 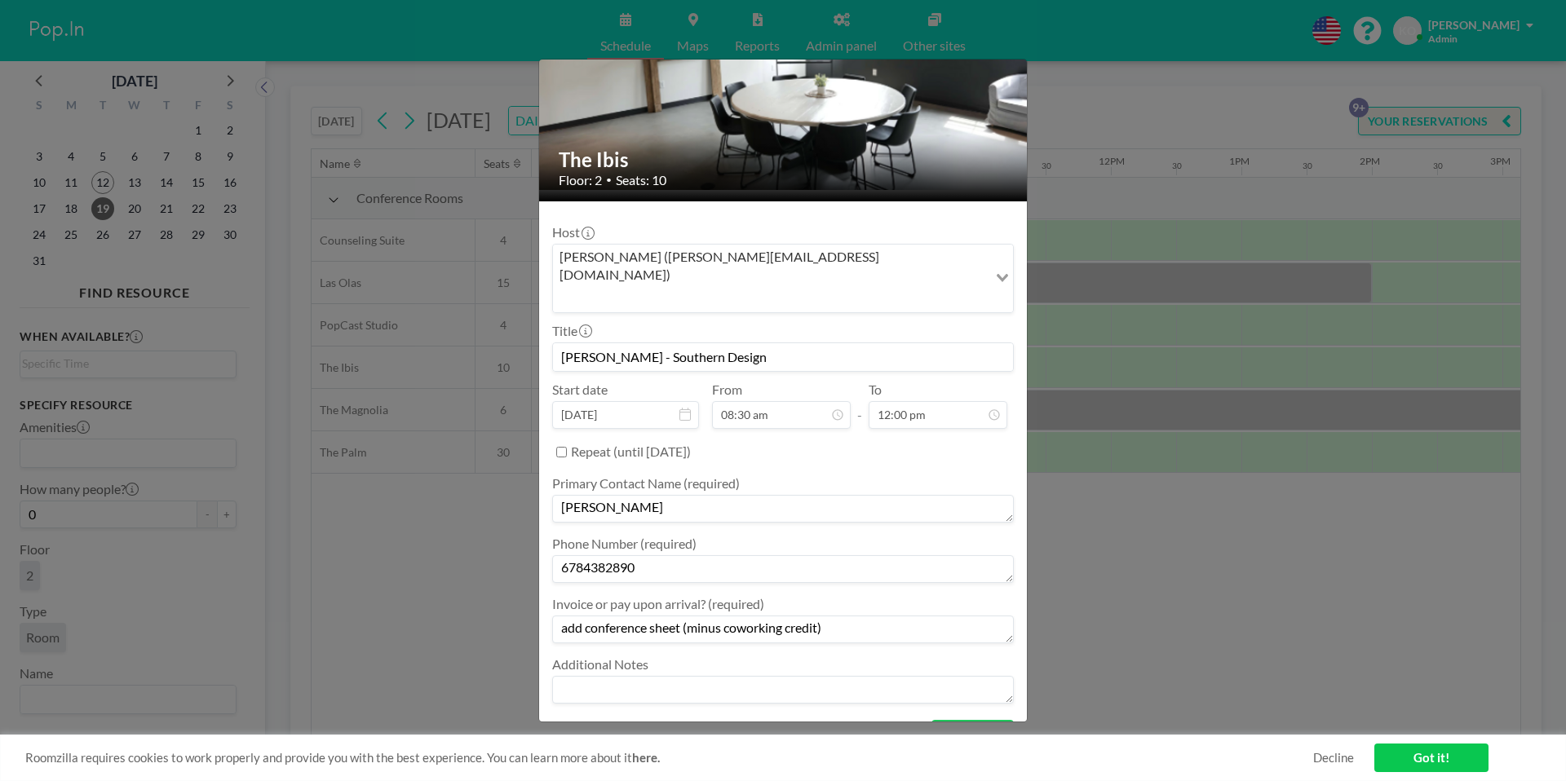 I want to click on input: Kyle's reservation, so click(x=783, y=357).